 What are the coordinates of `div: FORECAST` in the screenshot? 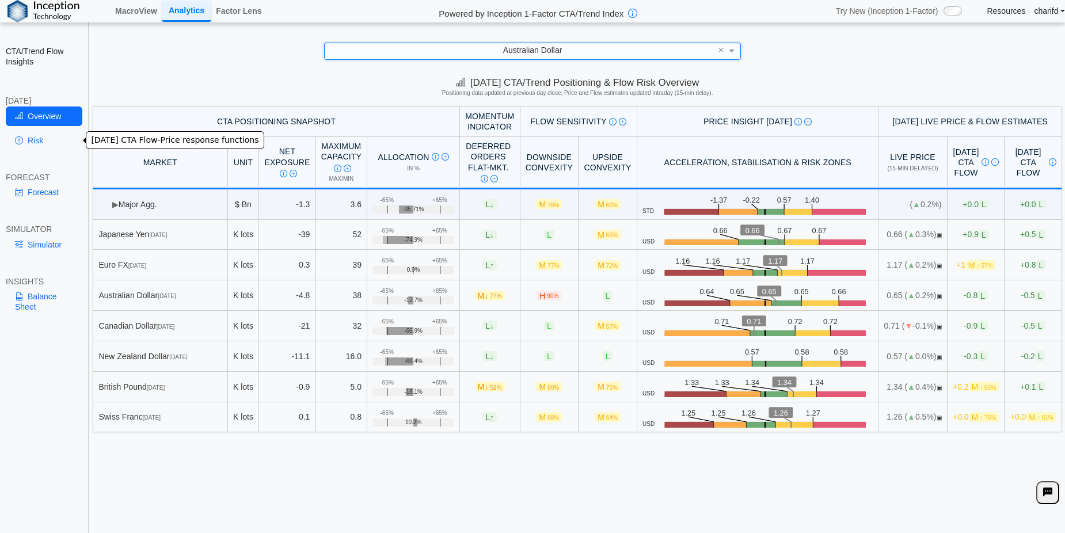 It's located at (44, 177).